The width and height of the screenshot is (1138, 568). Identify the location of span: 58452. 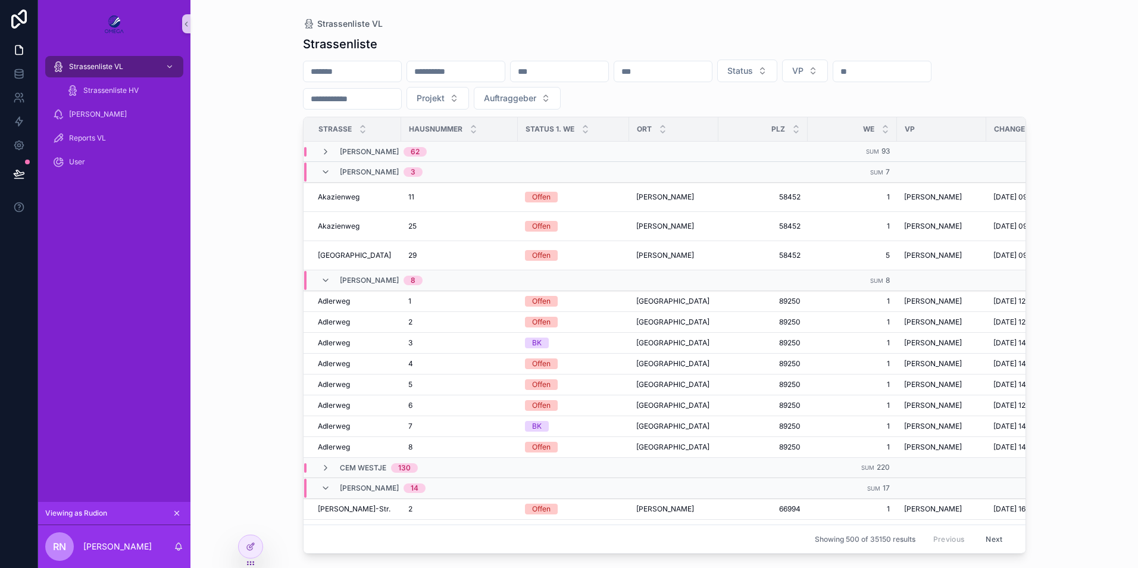
(763, 197).